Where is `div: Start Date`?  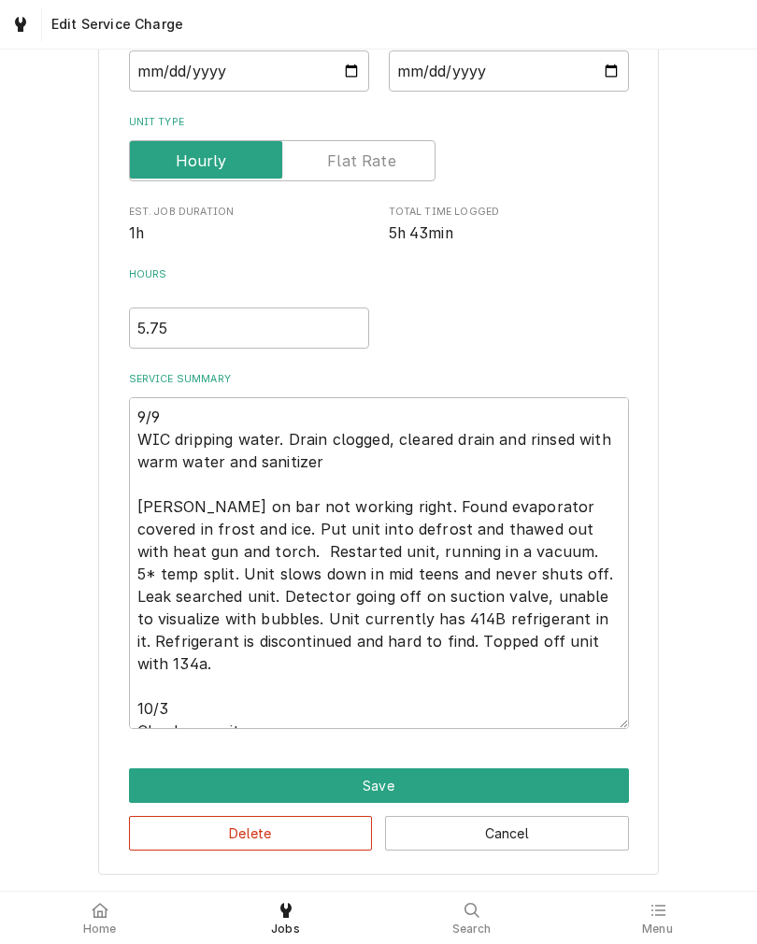 div: Start Date is located at coordinates (249, 58).